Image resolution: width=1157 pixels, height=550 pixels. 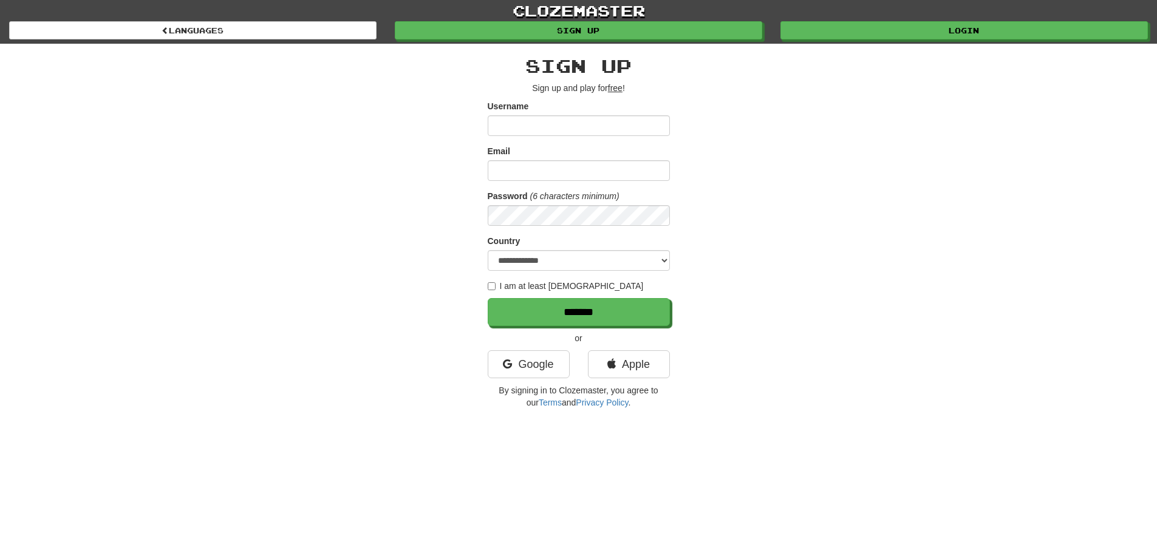 What do you see at coordinates (629, 364) in the screenshot?
I see `a: Apple` at bounding box center [629, 364].